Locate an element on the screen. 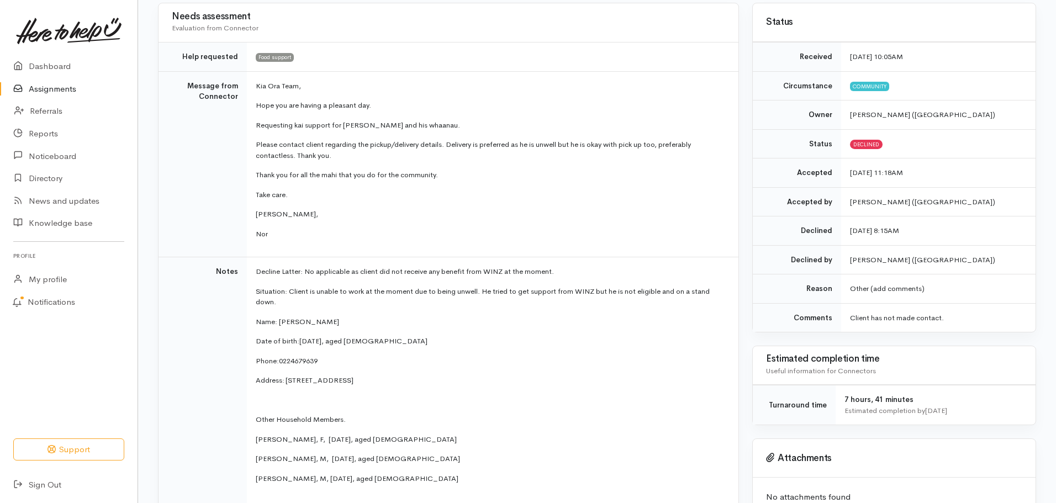 Image resolution: width=1056 pixels, height=503 pixels. span: Useful information for Connectors is located at coordinates (821, 371).